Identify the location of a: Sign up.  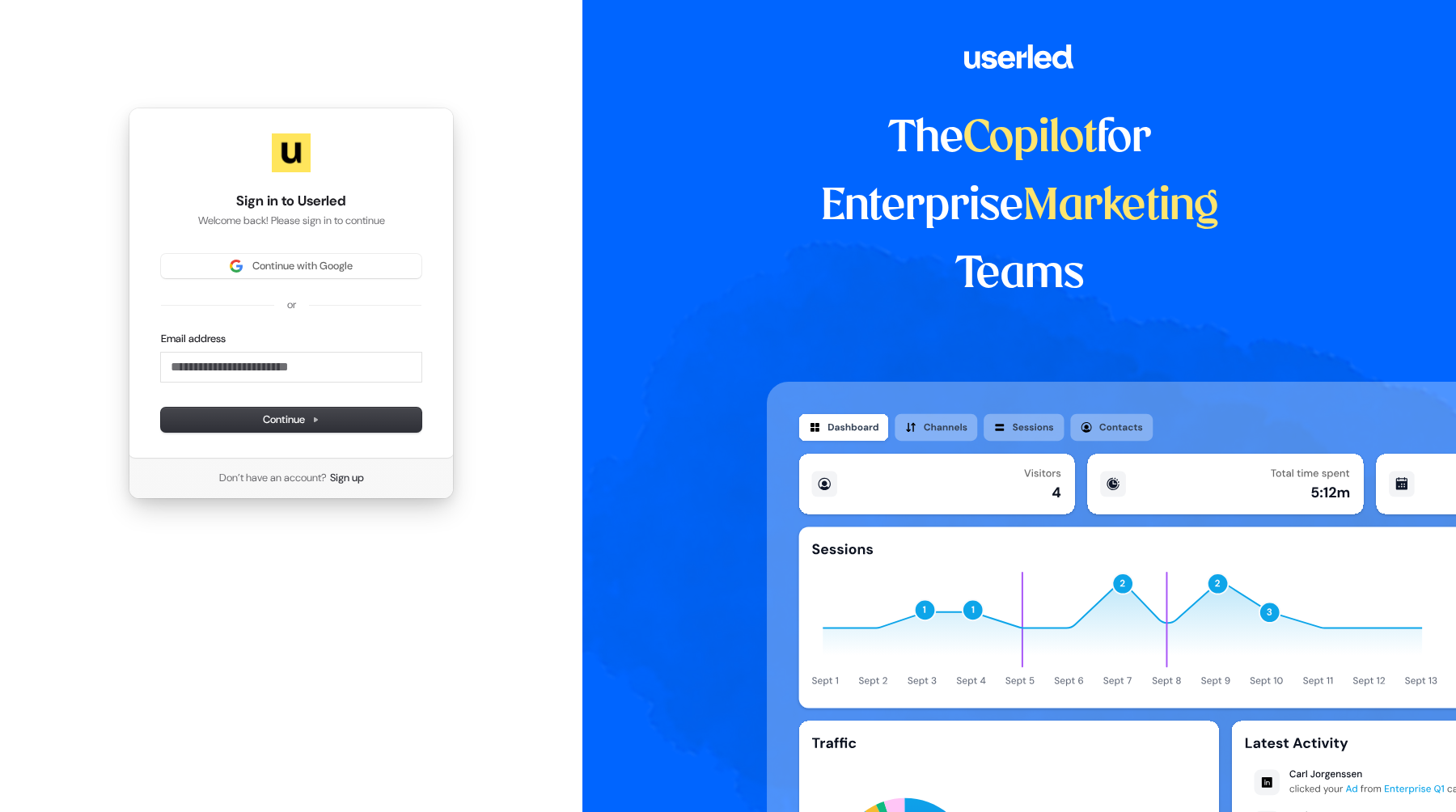
(347, 478).